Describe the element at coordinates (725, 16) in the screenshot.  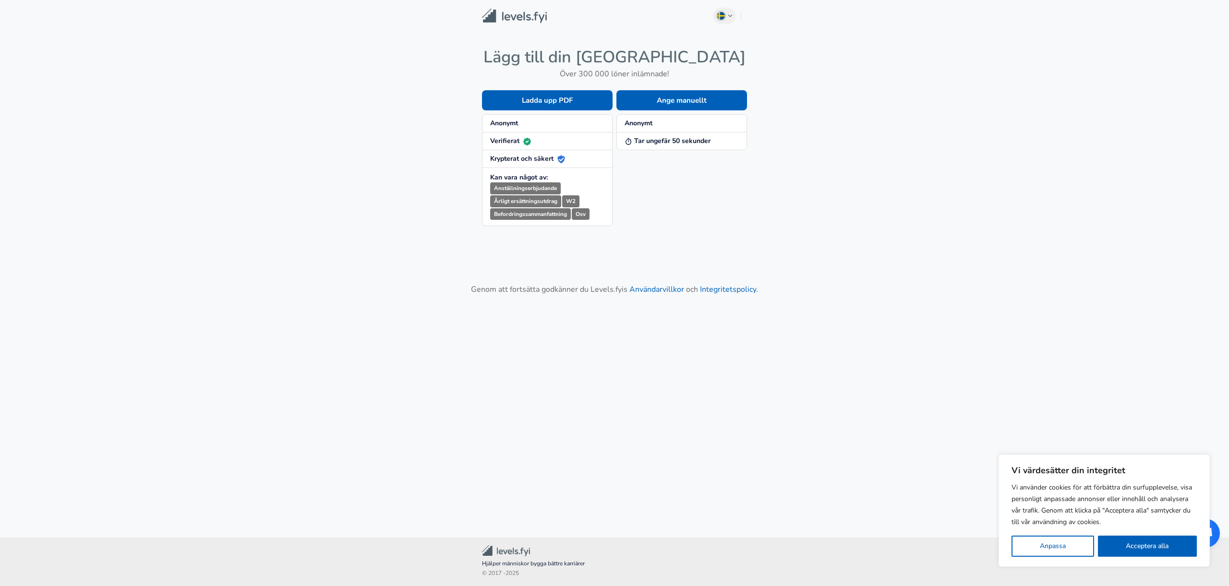
I see `button: Swedish` at that location.